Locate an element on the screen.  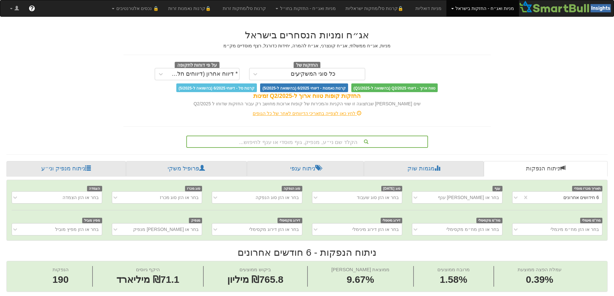
font: בחר או הזן מח״מ מינמלי is located at coordinates (575, 230).